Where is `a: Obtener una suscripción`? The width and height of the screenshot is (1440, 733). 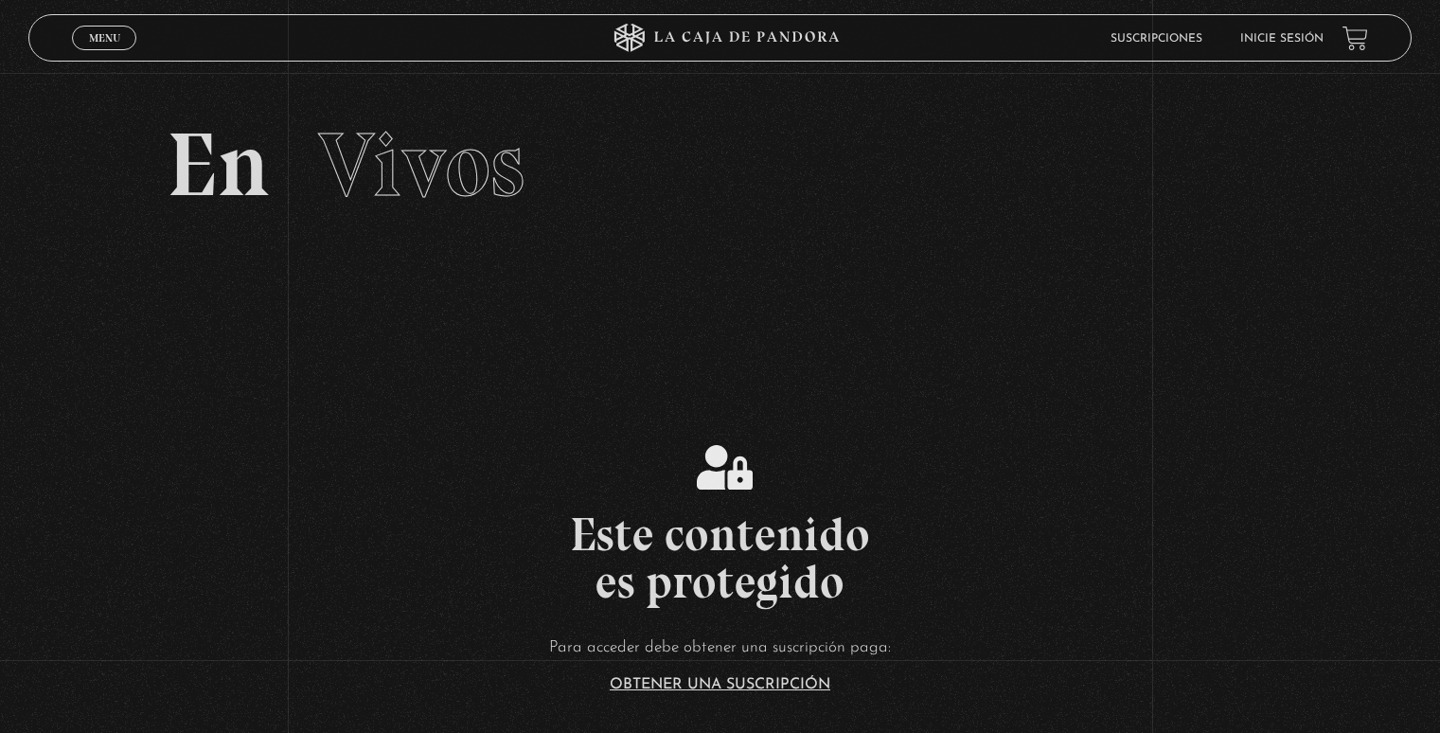 a: Obtener una suscripción is located at coordinates (719, 684).